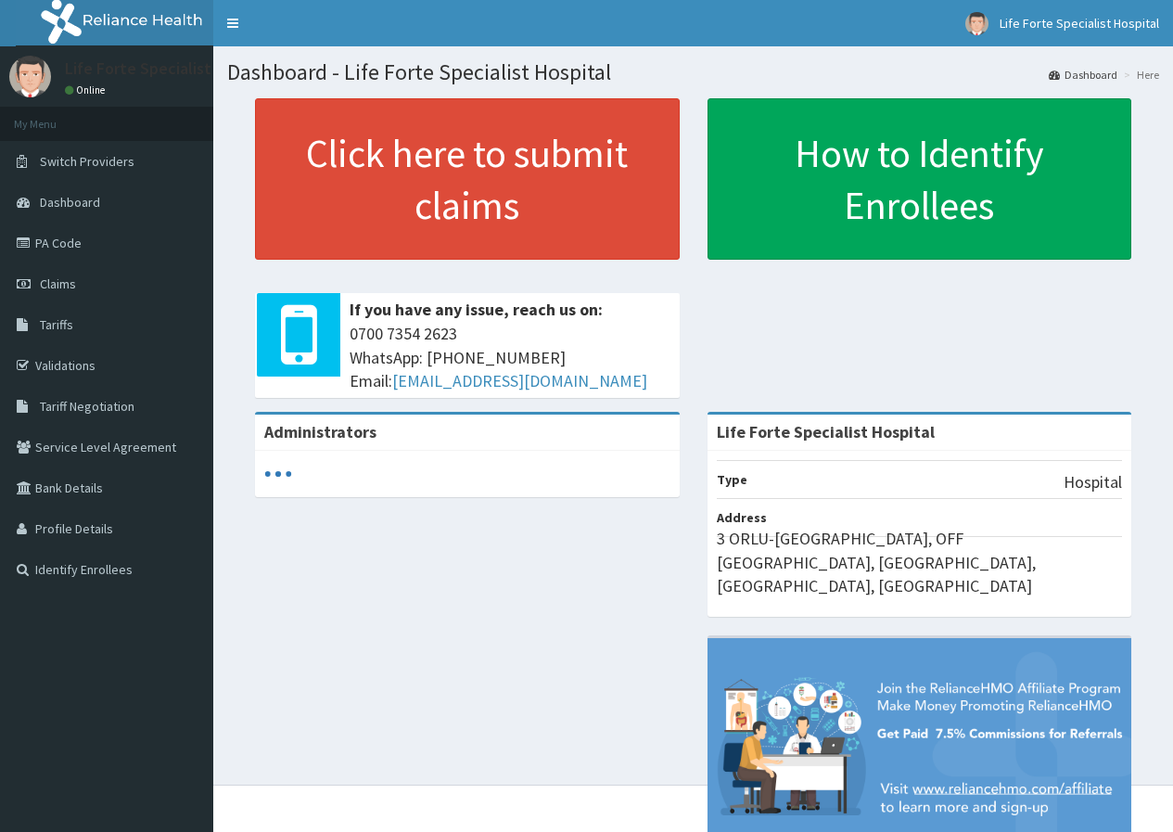 This screenshot has width=1173, height=832. Describe the element at coordinates (732, 480) in the screenshot. I see `b: Type` at that location.